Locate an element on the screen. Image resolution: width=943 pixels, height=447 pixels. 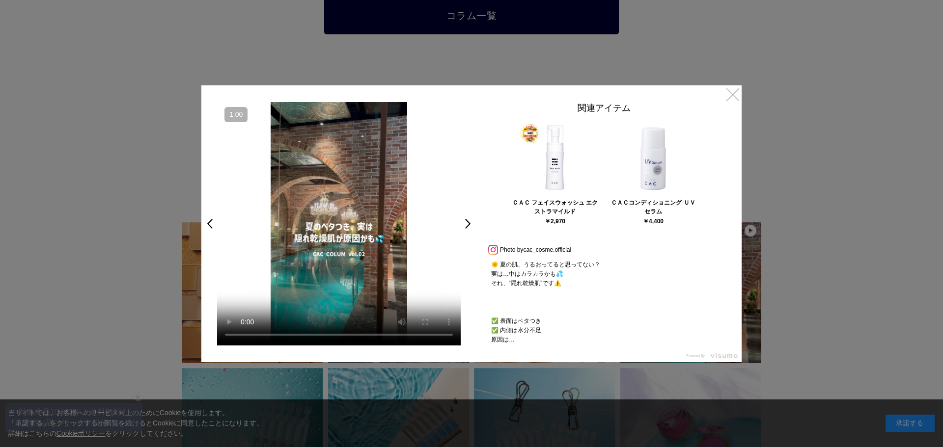
a: cac_cosme.official is located at coordinates (547, 250).